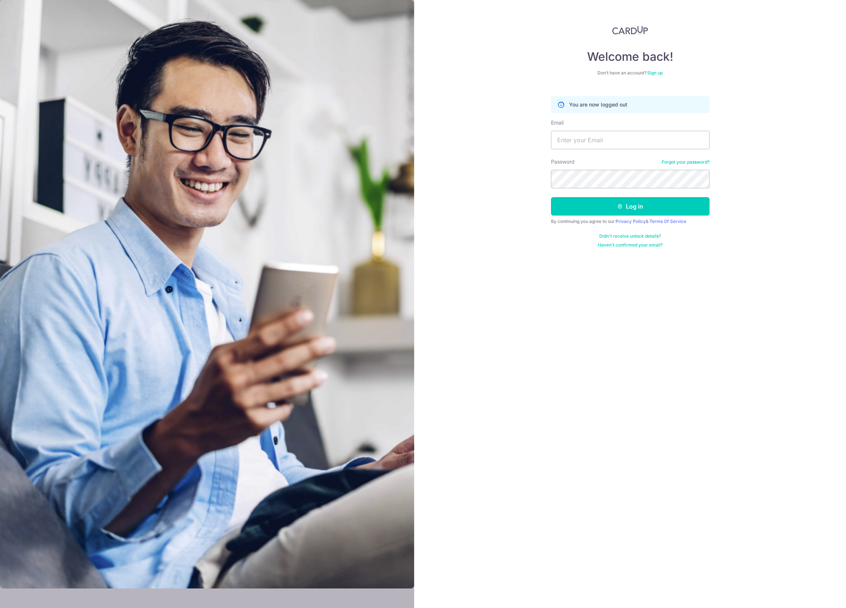 The height and width of the screenshot is (608, 846). What do you see at coordinates (563, 162) in the screenshot?
I see `label: Password` at bounding box center [563, 162].